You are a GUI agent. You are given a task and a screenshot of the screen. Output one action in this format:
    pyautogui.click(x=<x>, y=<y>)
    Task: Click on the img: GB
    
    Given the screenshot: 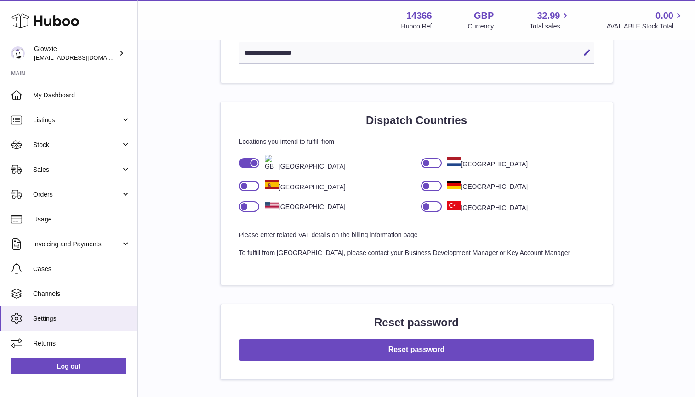 What is the action you would take?
    pyautogui.click(x=272, y=163)
    